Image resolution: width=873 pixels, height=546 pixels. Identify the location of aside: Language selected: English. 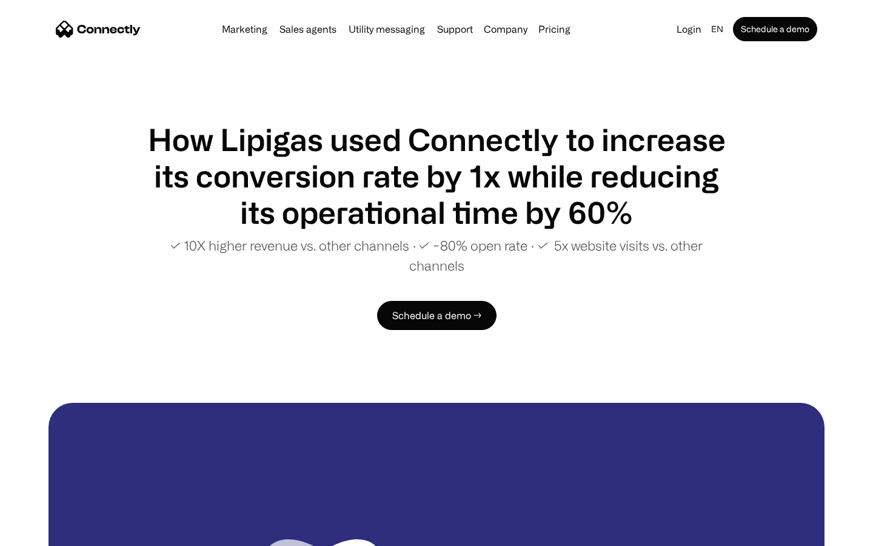
(42, 532).